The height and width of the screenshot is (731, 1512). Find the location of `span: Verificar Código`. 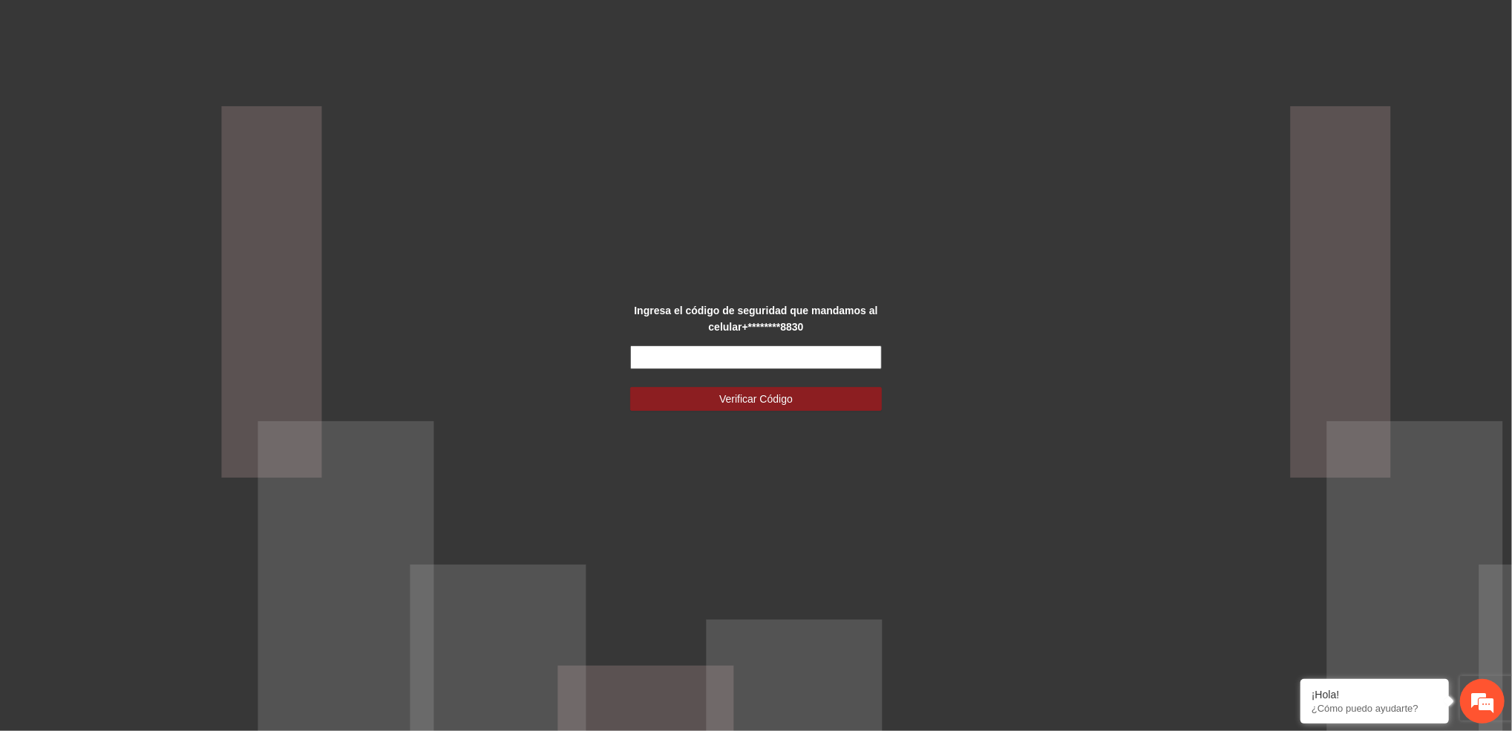

span: Verificar Código is located at coordinates (756, 399).